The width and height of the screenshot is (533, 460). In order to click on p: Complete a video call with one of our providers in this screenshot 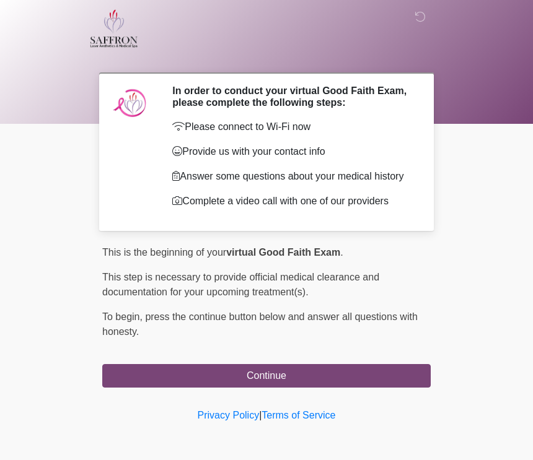, I will do `click(292, 201)`.